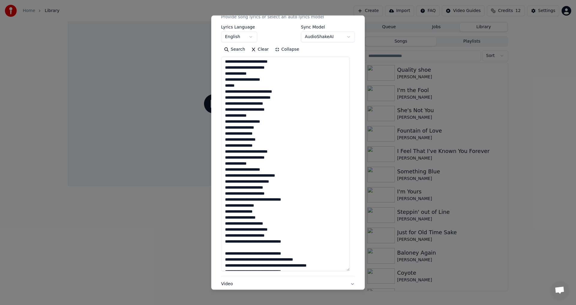  I want to click on label: Sync Model, so click(328, 27).